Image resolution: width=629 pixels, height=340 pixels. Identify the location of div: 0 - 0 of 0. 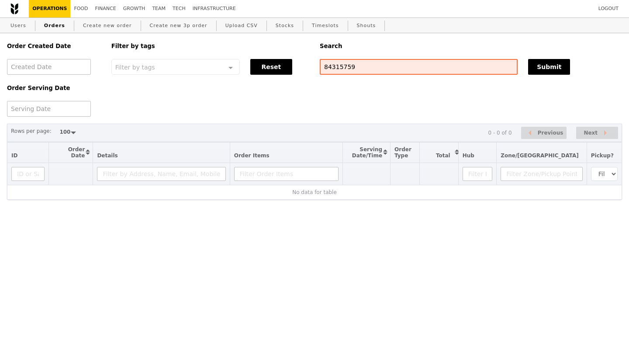
(500, 133).